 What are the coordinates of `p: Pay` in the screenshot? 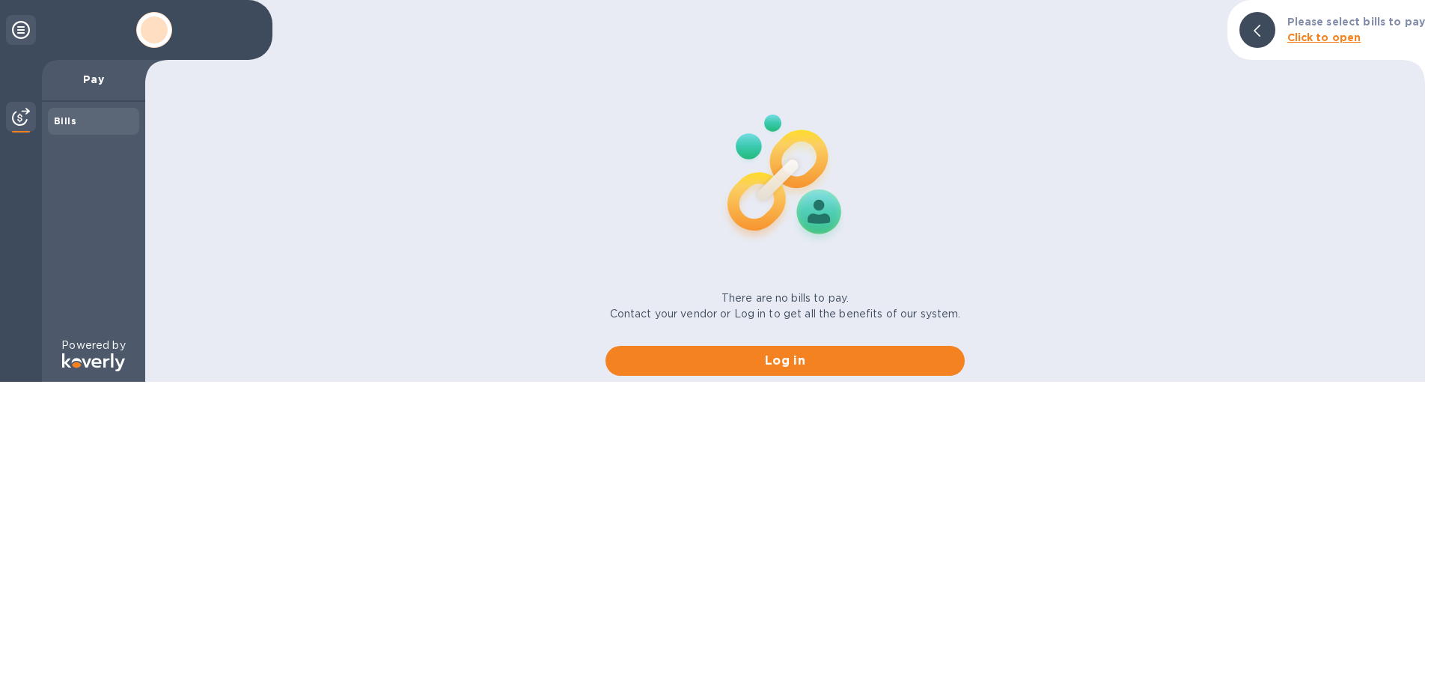 It's located at (94, 79).